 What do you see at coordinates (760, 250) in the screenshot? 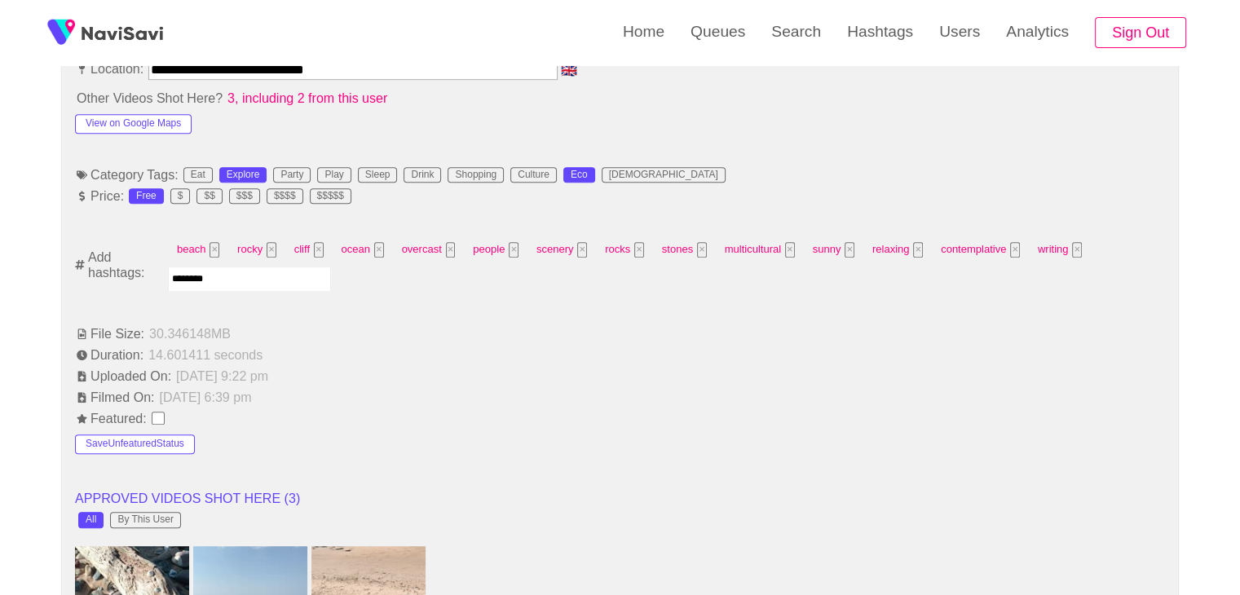
I see `span: multicultural` at bounding box center [760, 250].